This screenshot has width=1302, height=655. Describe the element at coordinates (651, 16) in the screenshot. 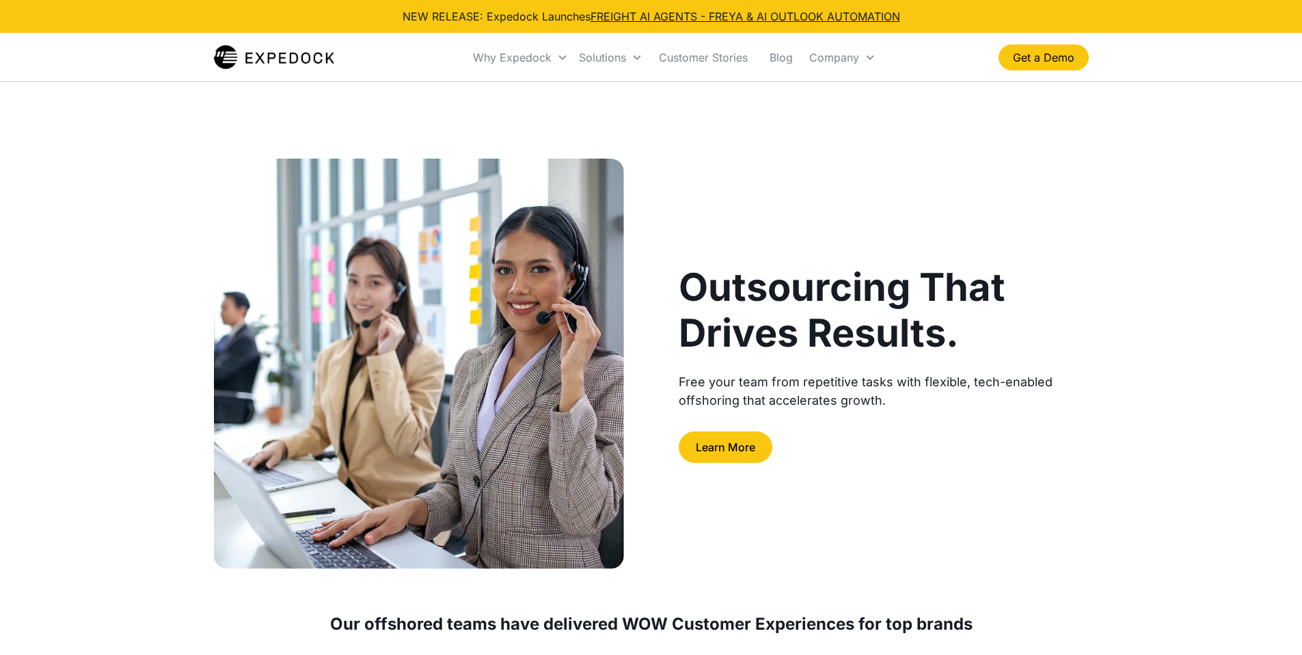

I see `div: NEW RELEASE: Expedock Launches` at that location.